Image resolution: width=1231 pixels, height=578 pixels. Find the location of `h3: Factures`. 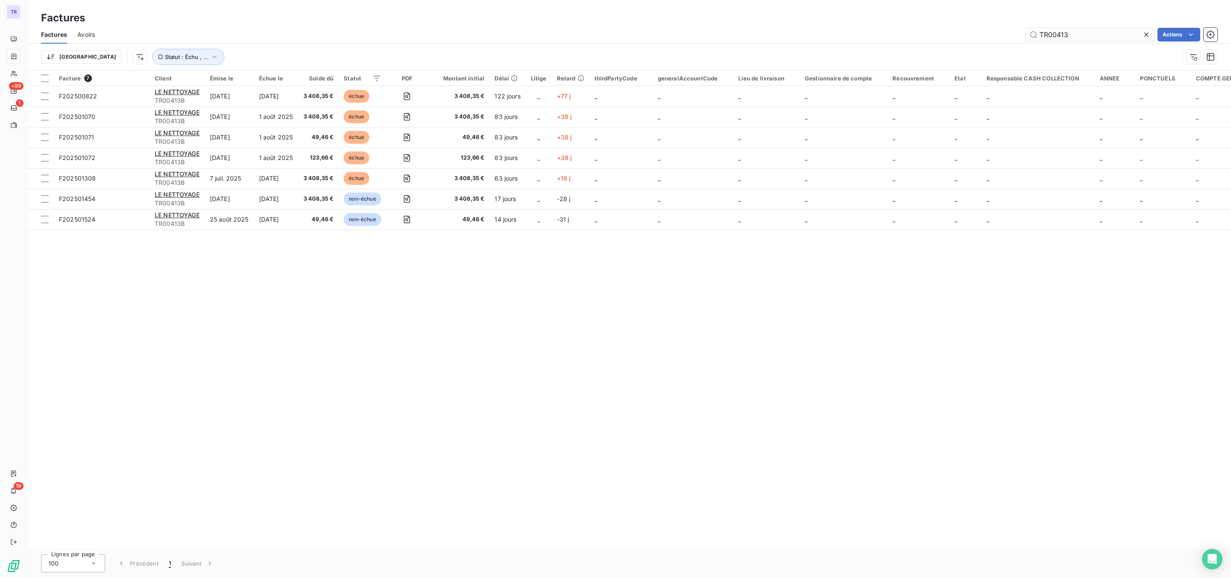

h3: Factures is located at coordinates (63, 18).